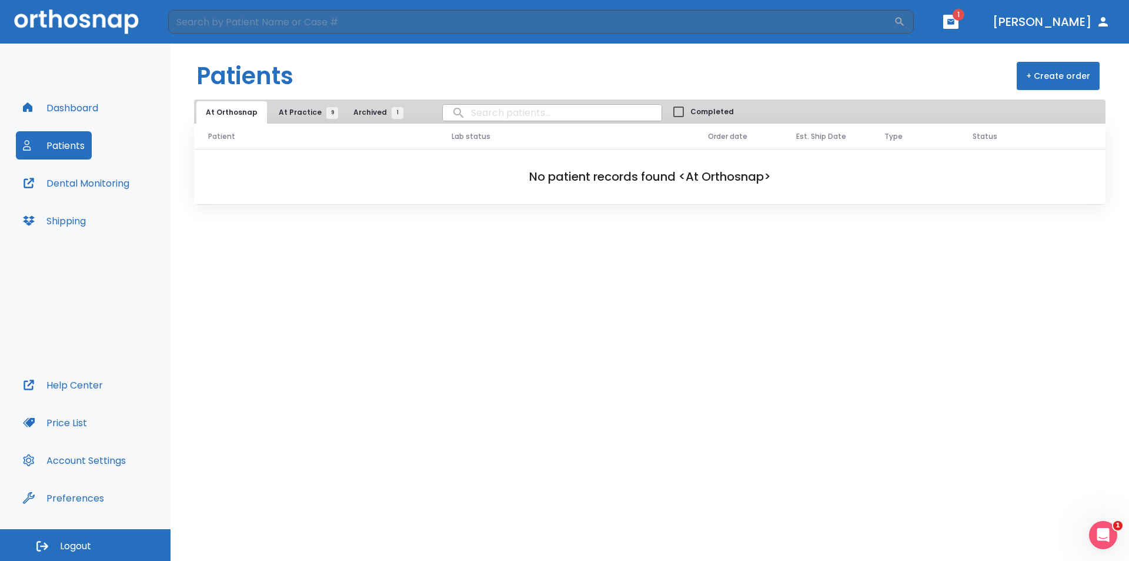 The image size is (1129, 561). I want to click on span: Type, so click(893, 136).